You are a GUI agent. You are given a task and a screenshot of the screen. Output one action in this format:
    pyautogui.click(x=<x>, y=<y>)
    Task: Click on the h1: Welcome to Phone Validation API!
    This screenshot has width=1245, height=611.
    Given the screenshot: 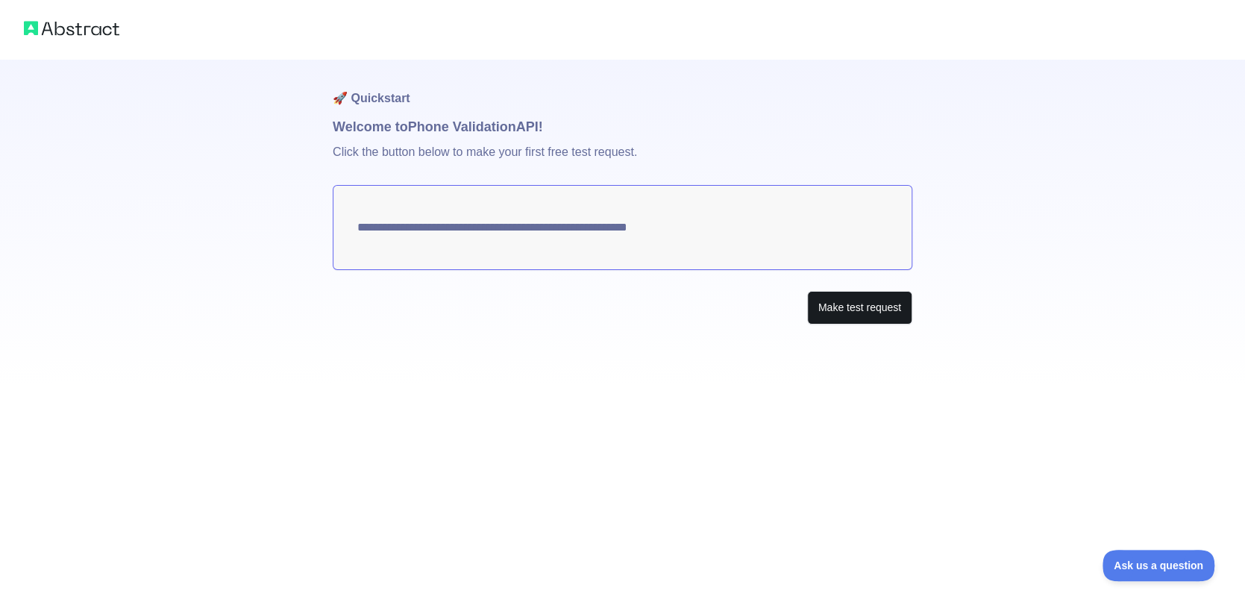 What is the action you would take?
    pyautogui.click(x=622, y=127)
    